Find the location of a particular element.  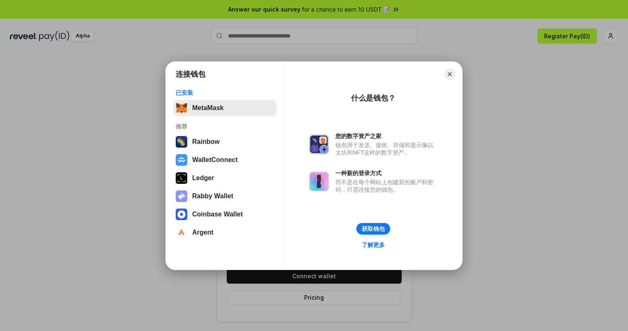

div: 推荐 is located at coordinates (225, 126).